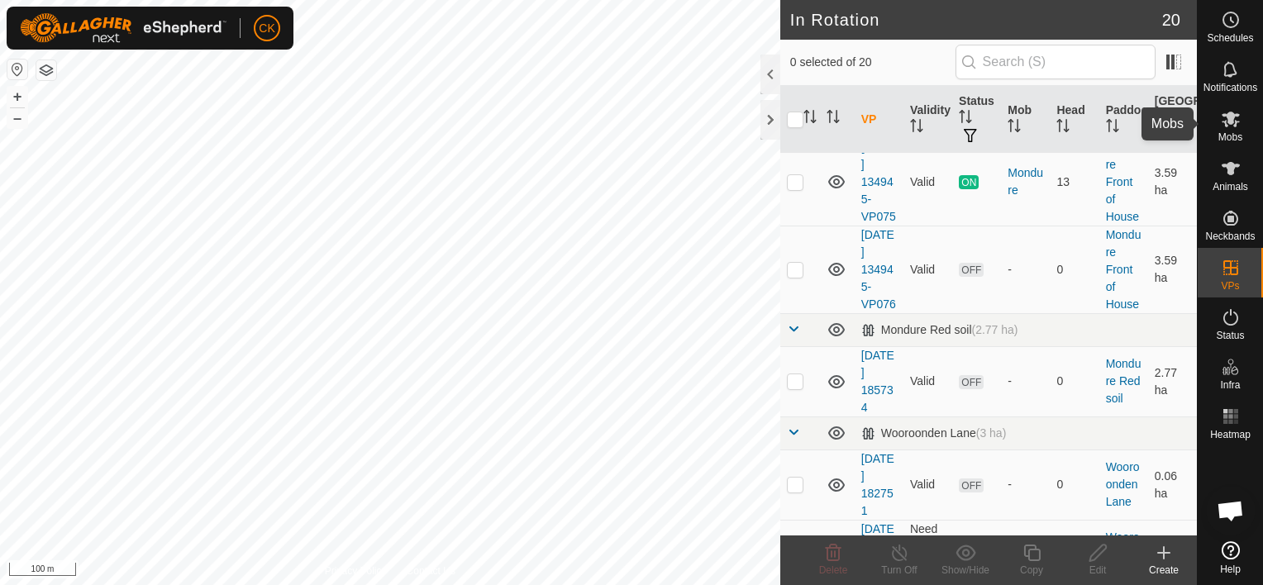 Image resolution: width=1263 pixels, height=585 pixels. Describe the element at coordinates (1230, 570) in the screenshot. I see `span: Help` at that location.